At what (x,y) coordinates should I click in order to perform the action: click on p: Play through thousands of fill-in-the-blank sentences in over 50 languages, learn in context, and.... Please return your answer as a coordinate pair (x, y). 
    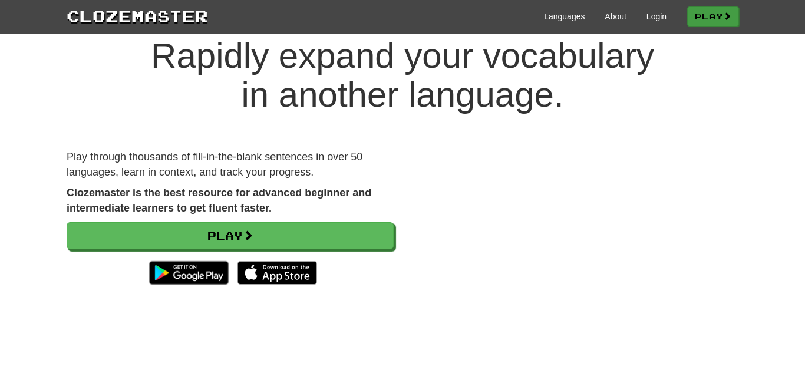
    Looking at the image, I should click on (230, 164).